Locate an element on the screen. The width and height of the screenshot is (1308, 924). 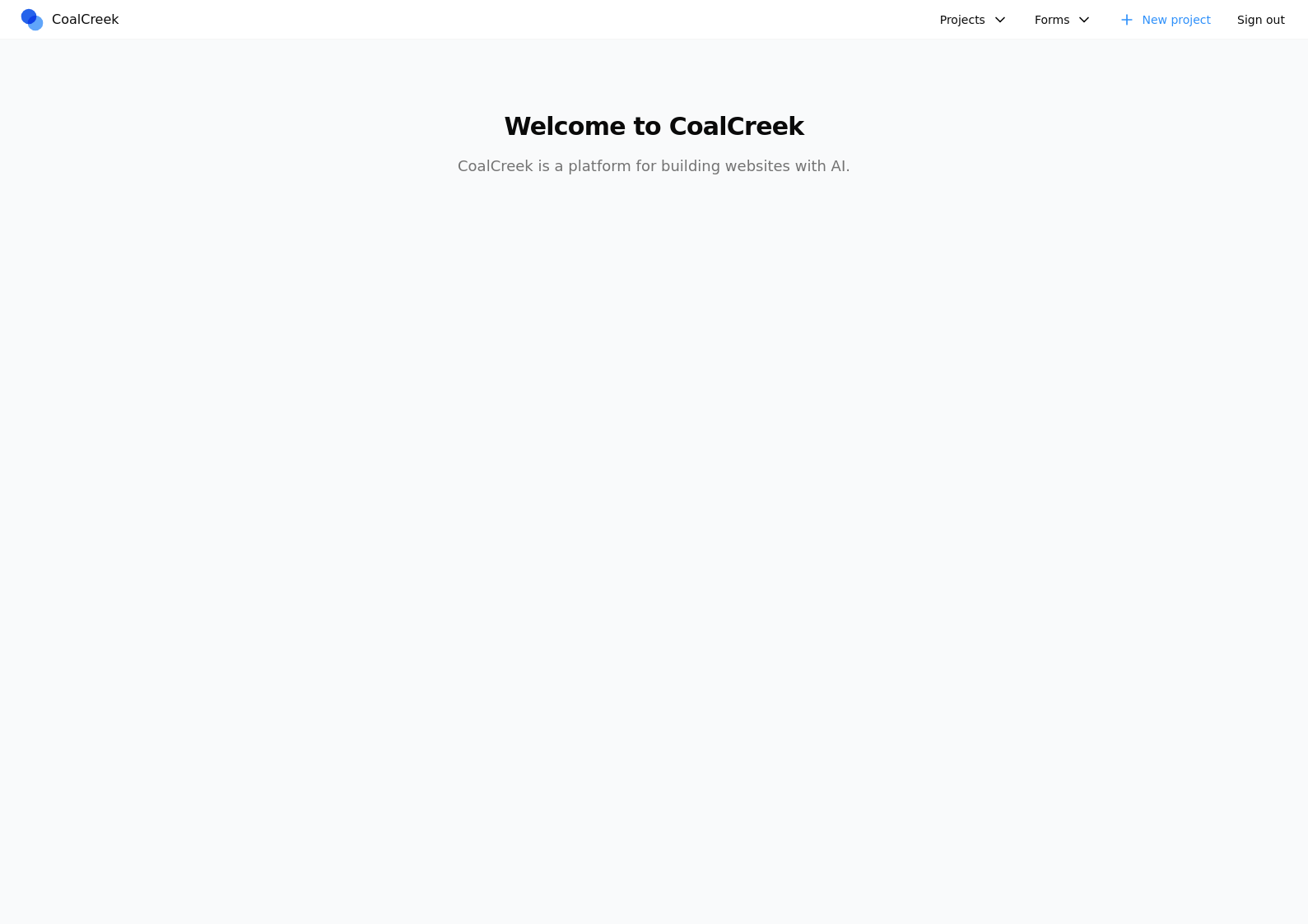
p: CoalCreek is a platform for building websites with AI. is located at coordinates (654, 167).